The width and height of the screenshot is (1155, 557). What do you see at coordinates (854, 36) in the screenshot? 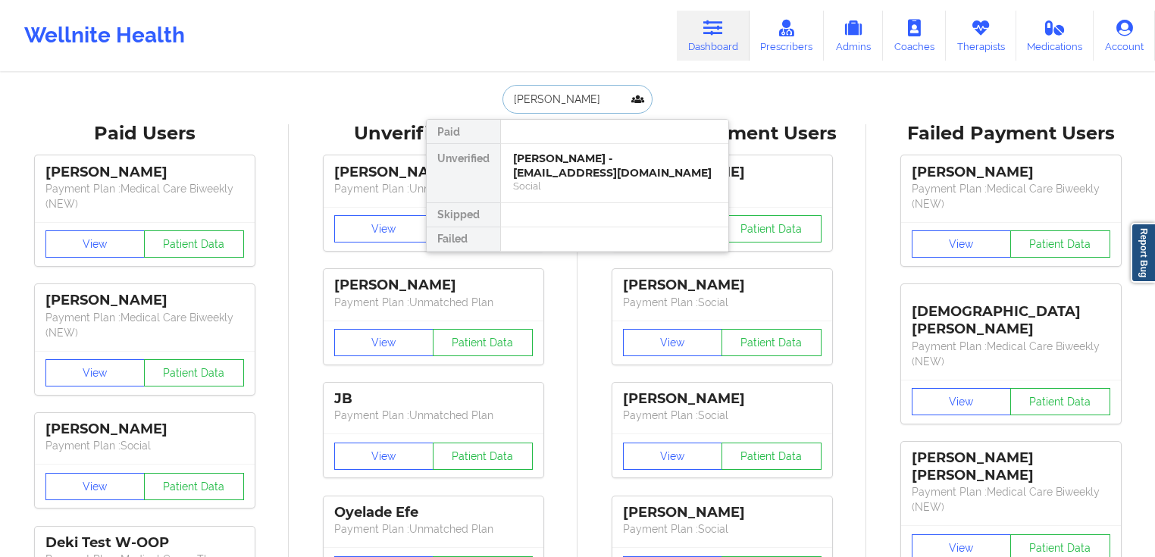
I see `a: Admins` at bounding box center [854, 36].